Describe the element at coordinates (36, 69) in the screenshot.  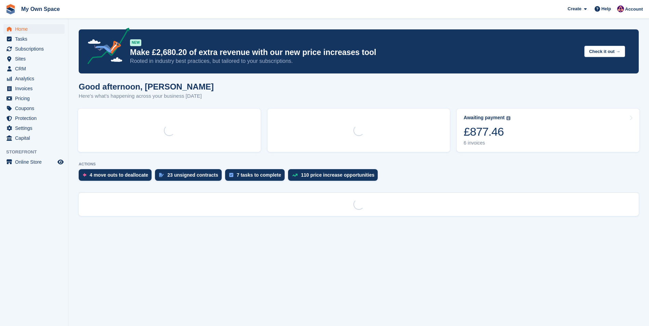
I see `span: CRM` at that location.